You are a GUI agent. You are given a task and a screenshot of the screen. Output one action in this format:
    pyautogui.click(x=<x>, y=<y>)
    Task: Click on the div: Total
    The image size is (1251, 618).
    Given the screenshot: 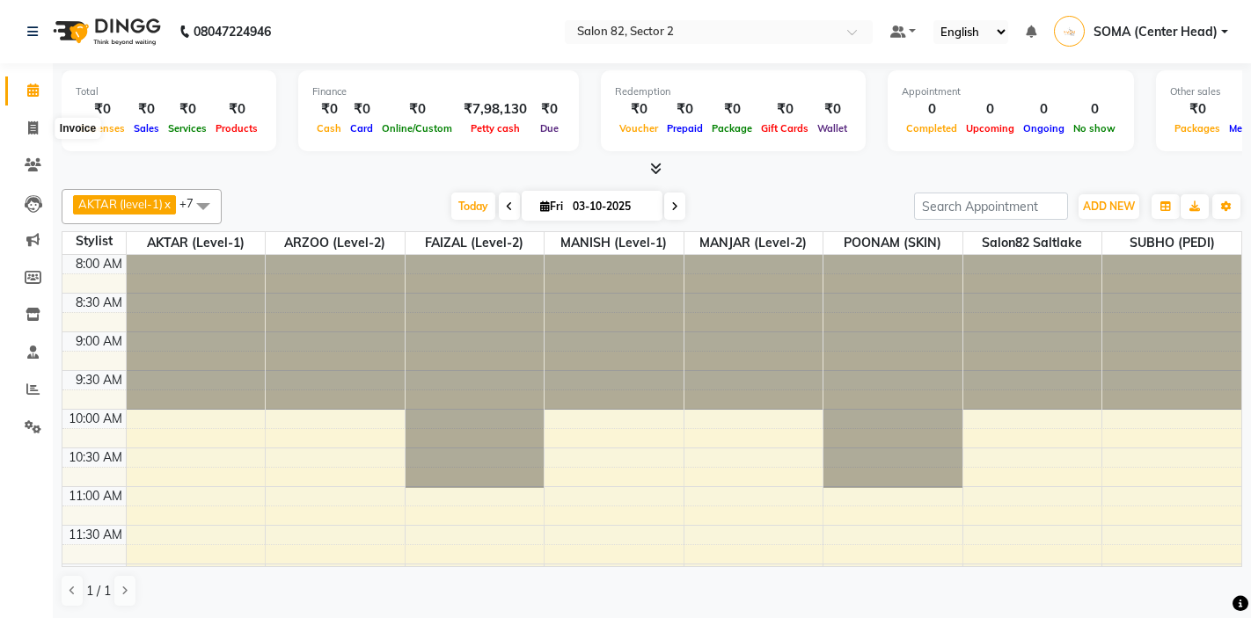 What is the action you would take?
    pyautogui.click(x=169, y=91)
    